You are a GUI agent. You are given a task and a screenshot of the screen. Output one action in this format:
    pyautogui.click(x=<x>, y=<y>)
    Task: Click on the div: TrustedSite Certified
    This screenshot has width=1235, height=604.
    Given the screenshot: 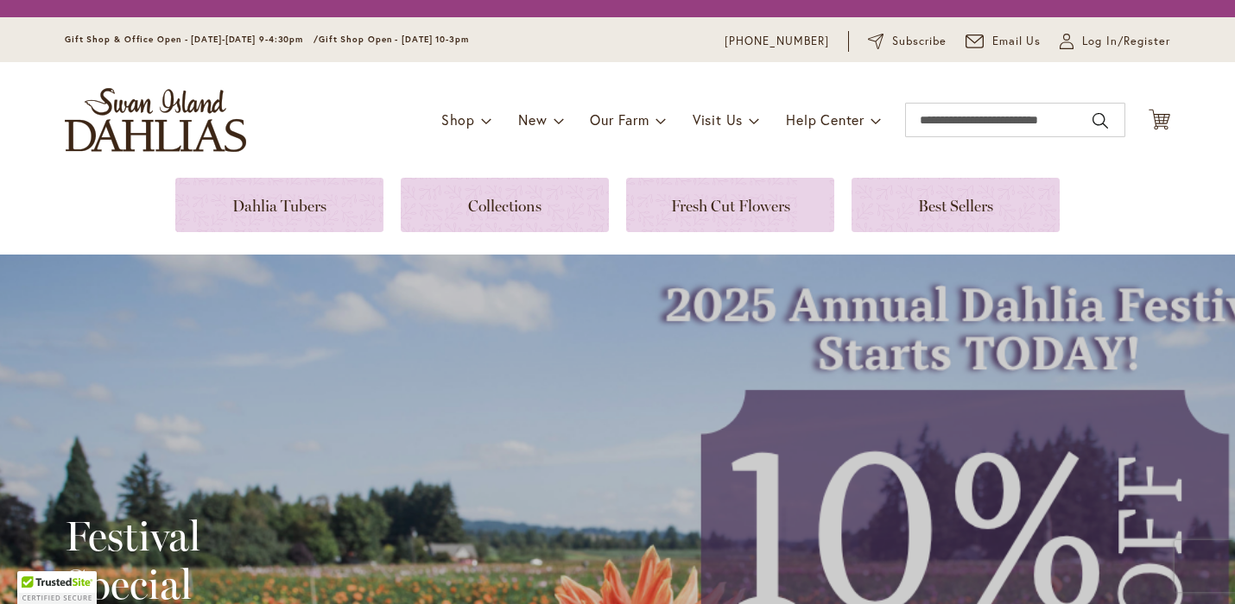 What is the action you would take?
    pyautogui.click(x=57, y=588)
    